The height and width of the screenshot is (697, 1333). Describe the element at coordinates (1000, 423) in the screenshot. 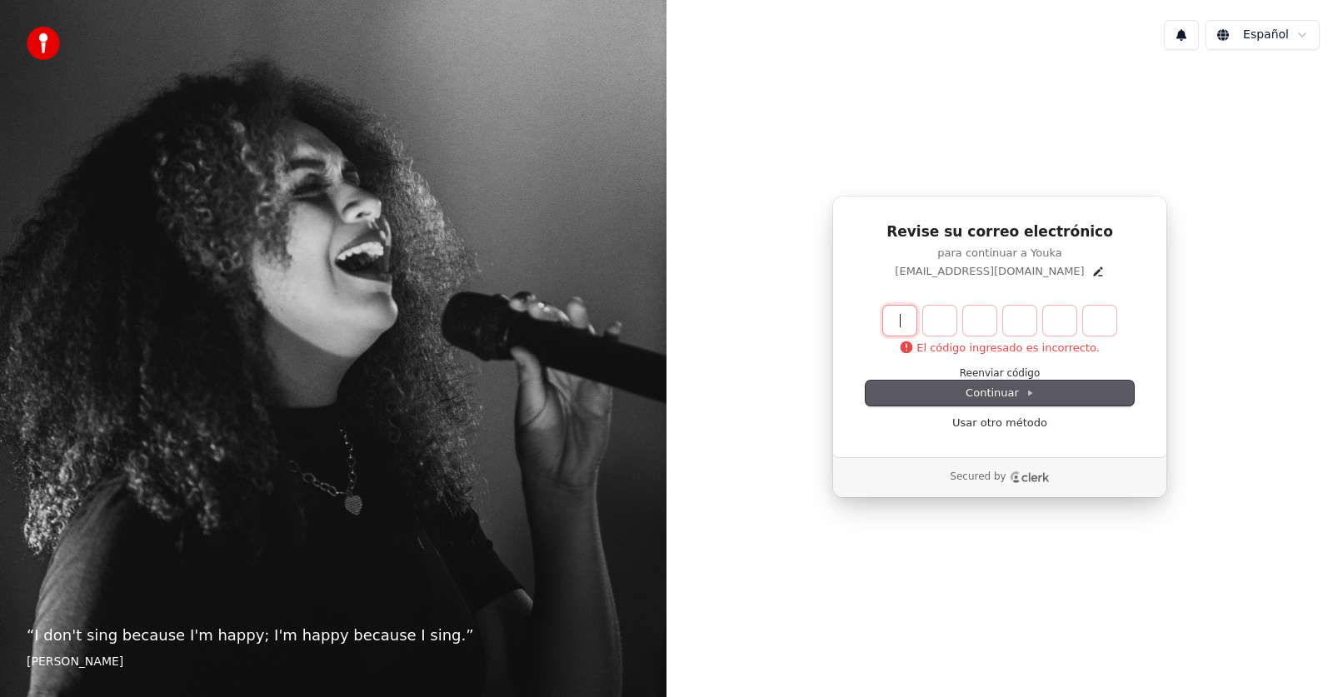

I see `a: Usar otro método` at that location.